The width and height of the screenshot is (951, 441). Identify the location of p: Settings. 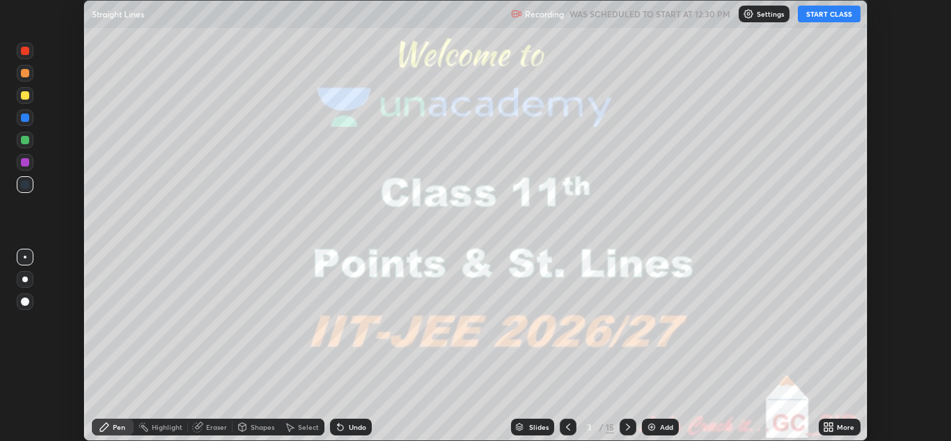
(770, 14).